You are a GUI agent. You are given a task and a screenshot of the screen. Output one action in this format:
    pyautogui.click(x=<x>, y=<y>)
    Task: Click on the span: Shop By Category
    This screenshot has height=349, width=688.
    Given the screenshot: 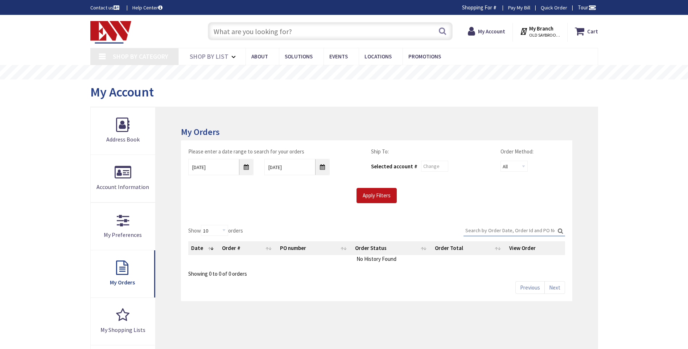 What is the action you would take?
    pyautogui.click(x=140, y=56)
    